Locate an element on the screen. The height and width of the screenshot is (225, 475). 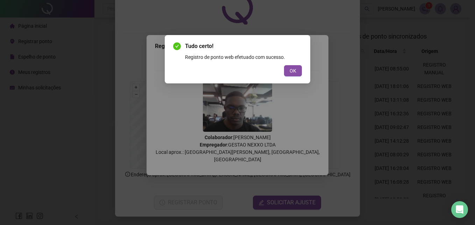
div: Open Intercom Messenger is located at coordinates (460, 209).